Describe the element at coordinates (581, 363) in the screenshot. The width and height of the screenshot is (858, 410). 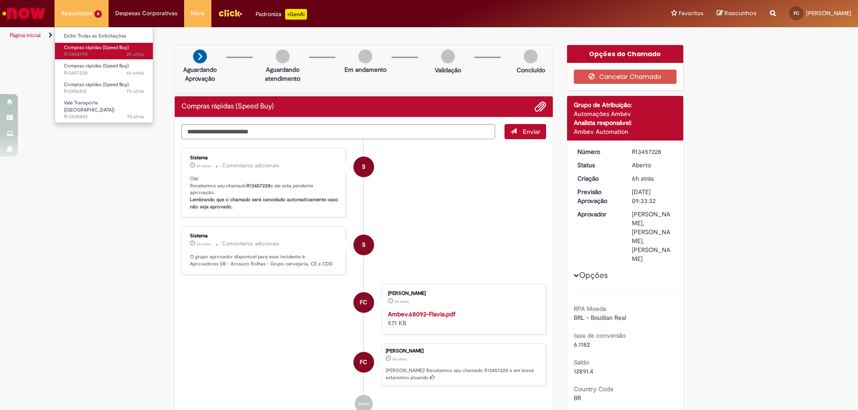
I see `b: Saldo` at that location.